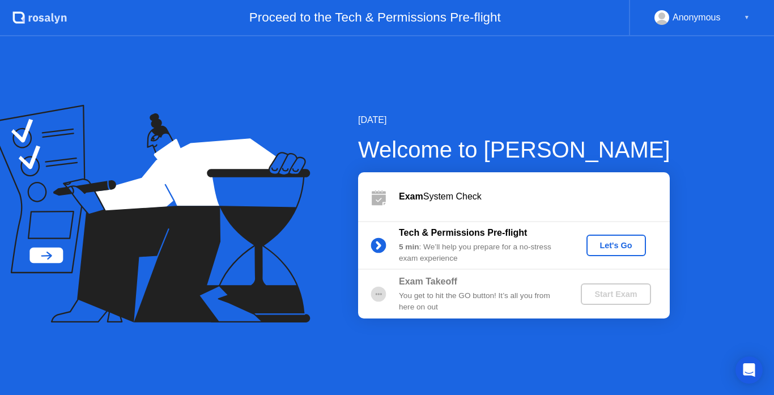 The image size is (774, 395). I want to click on div: Open Intercom Messenger, so click(749, 370).